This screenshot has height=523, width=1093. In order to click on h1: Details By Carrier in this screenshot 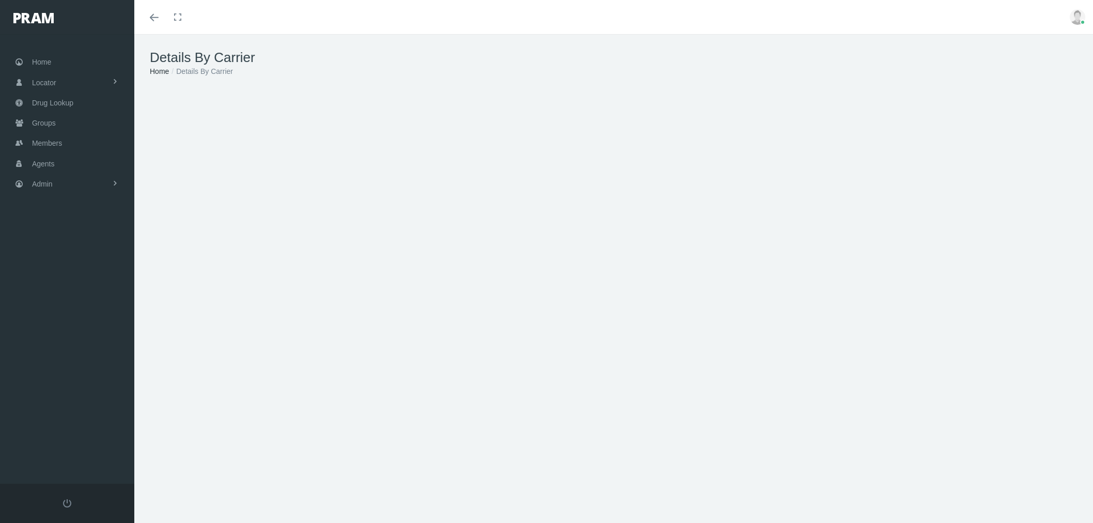, I will do `click(614, 57)`.